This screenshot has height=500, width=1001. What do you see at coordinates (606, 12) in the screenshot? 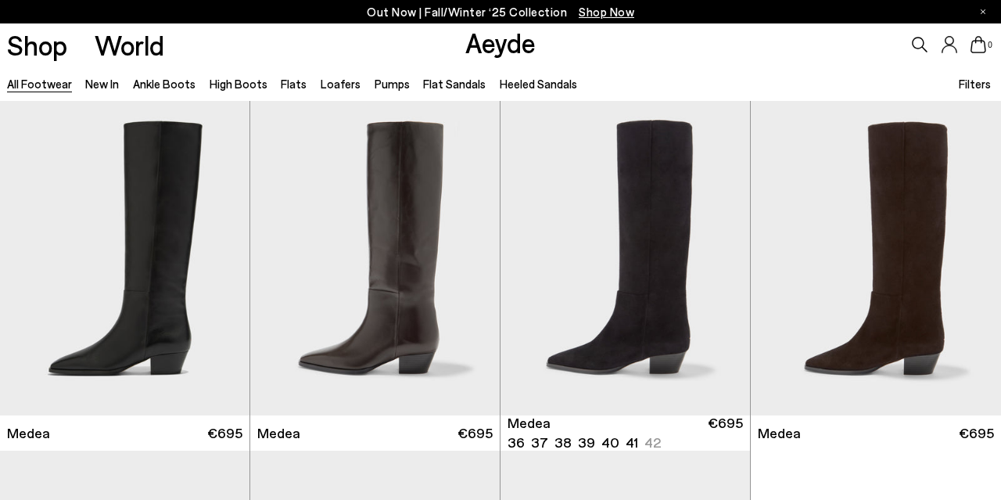
I see `span: Navigate to /collections/new-in` at bounding box center [606, 12].